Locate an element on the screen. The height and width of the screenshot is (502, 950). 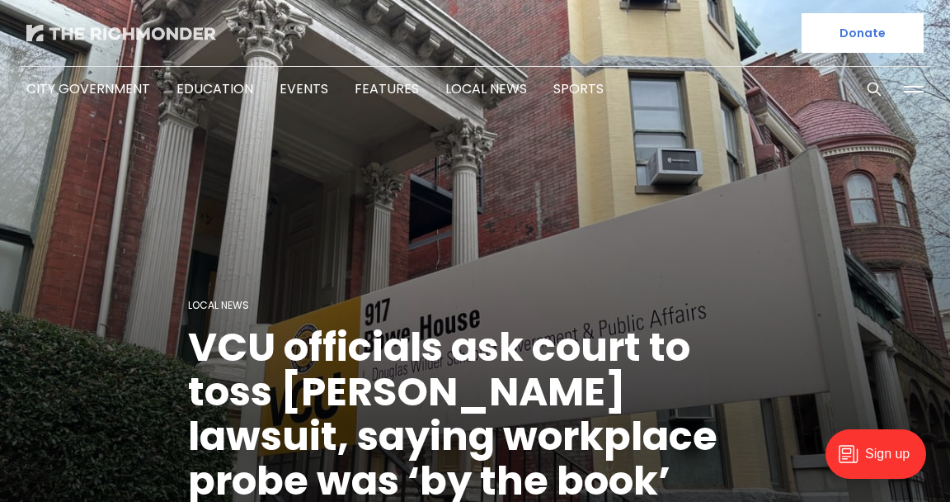
a: Sports is located at coordinates (578, 88).